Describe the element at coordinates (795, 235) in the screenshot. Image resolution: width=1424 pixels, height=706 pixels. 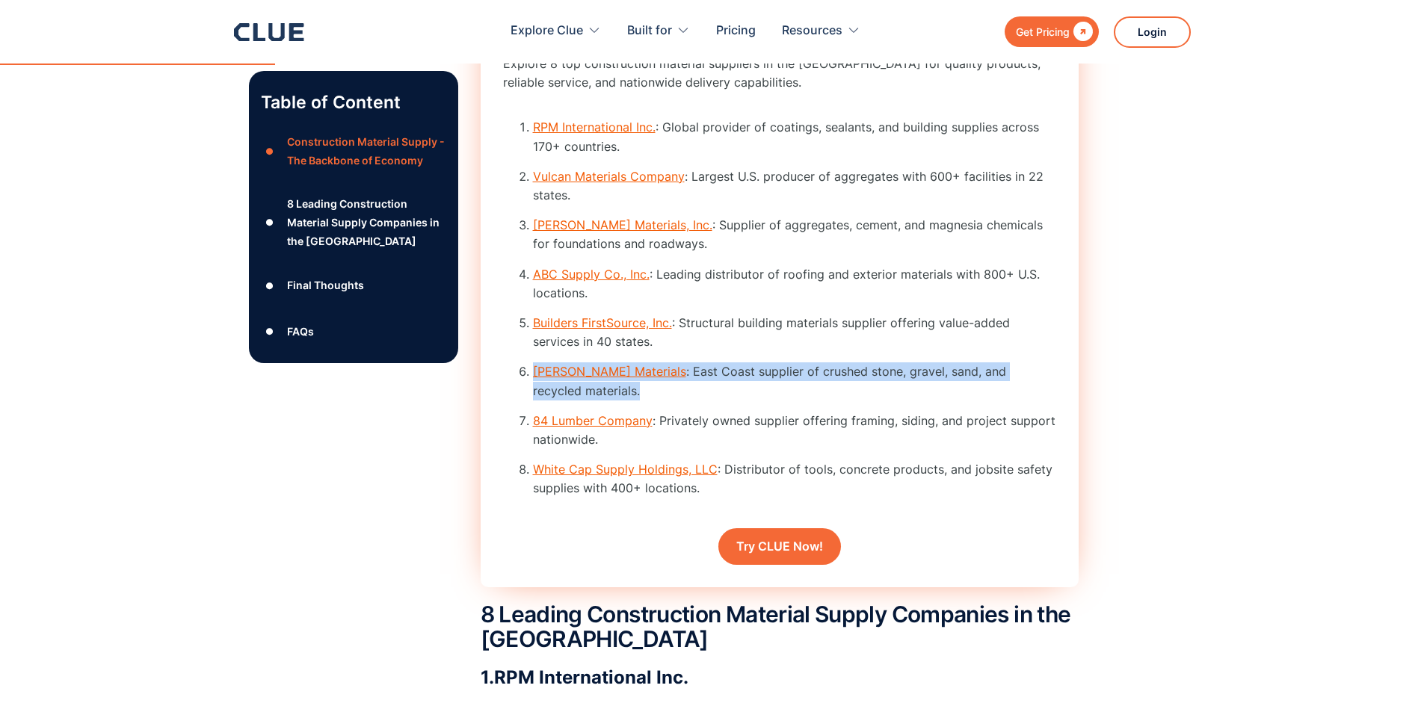
I see `li: : Supplier of aggregates, cement, and magnesia chemicals for foundations and roadways.` at that location.